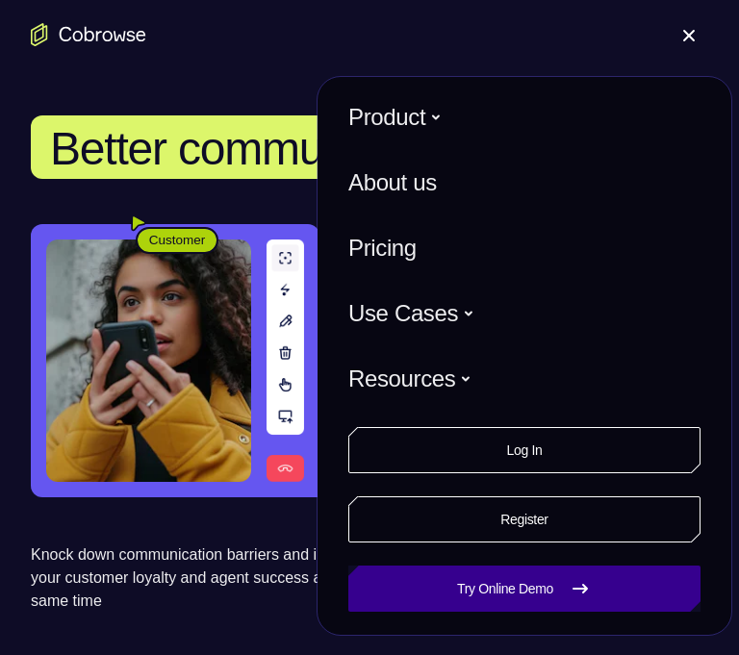 This screenshot has height=655, width=739. Describe the element at coordinates (524, 520) in the screenshot. I see `a: Register` at that location.